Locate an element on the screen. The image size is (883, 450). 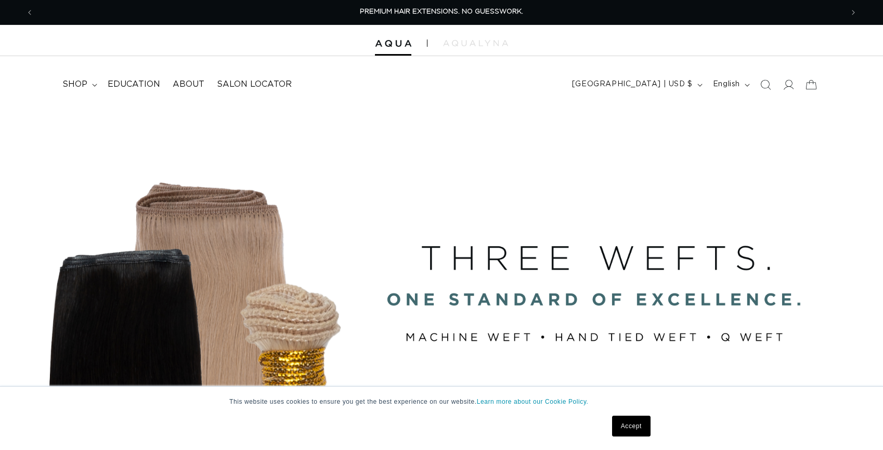
span: Salon Locator is located at coordinates (254, 84).